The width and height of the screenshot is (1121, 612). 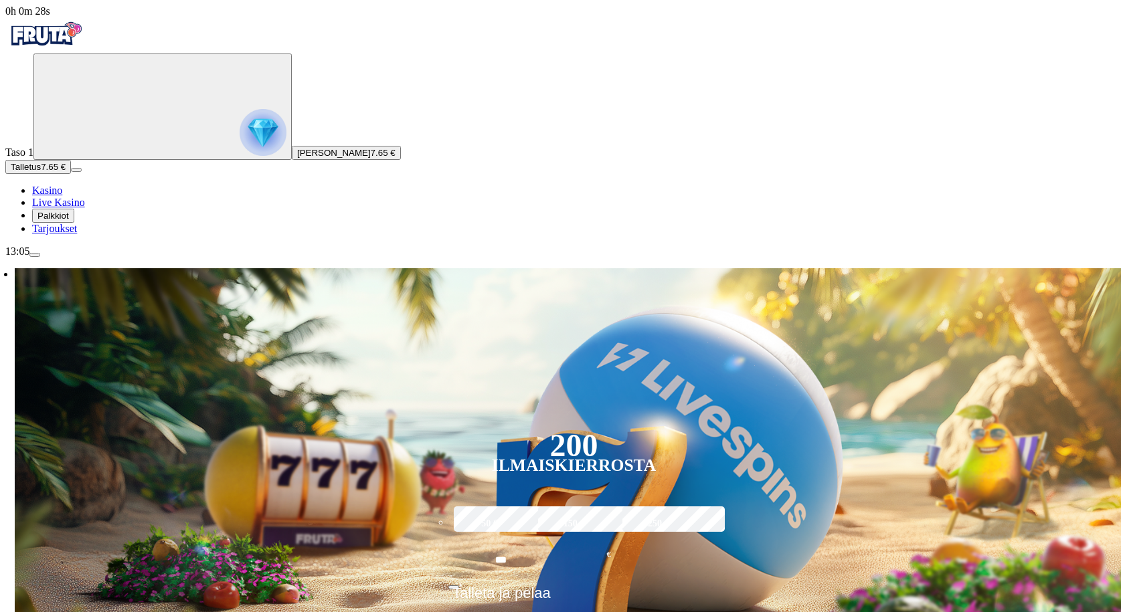 I want to click on img: reward progress, so click(x=263, y=132).